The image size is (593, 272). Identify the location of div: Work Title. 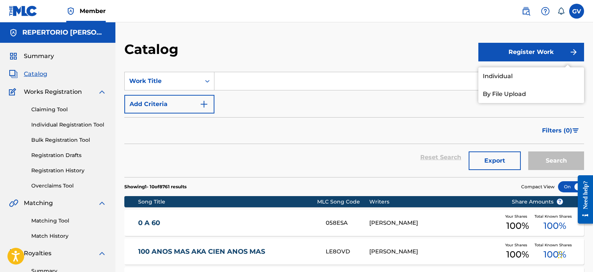
(163, 81).